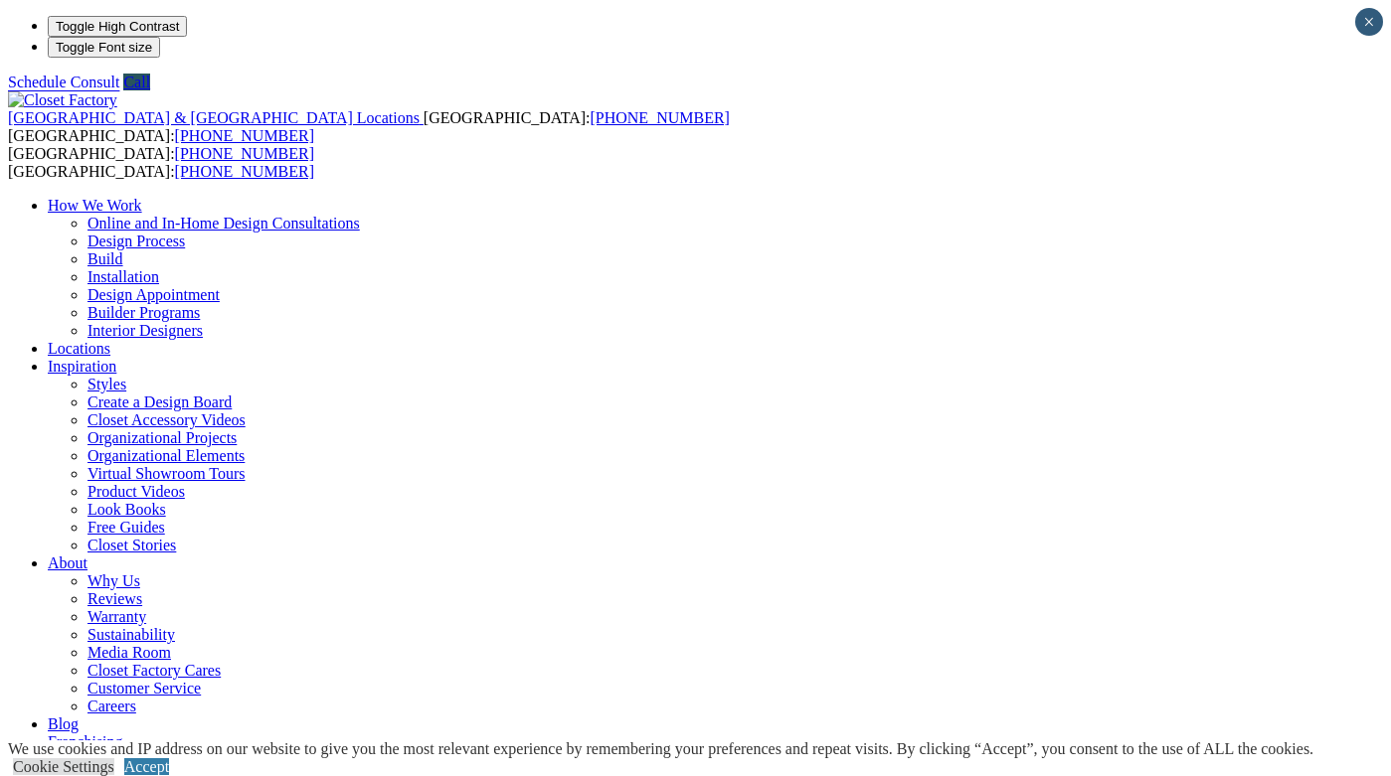 This screenshot has height=776, width=1391. I want to click on a: Design Process, so click(136, 241).